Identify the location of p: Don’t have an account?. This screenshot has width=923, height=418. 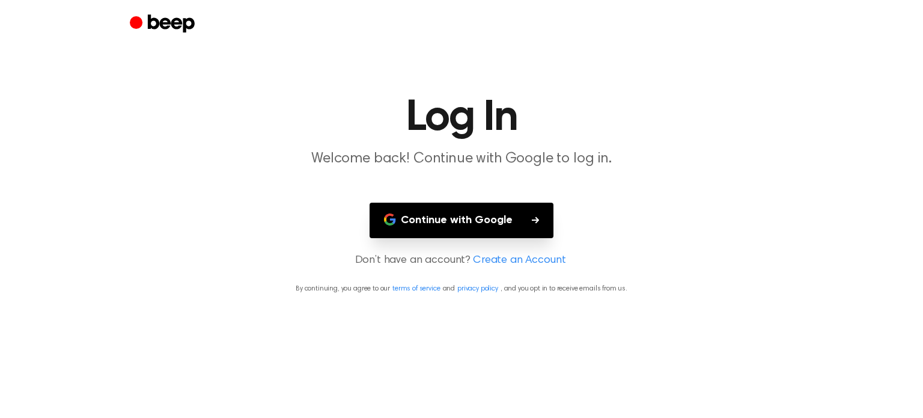
(461, 260).